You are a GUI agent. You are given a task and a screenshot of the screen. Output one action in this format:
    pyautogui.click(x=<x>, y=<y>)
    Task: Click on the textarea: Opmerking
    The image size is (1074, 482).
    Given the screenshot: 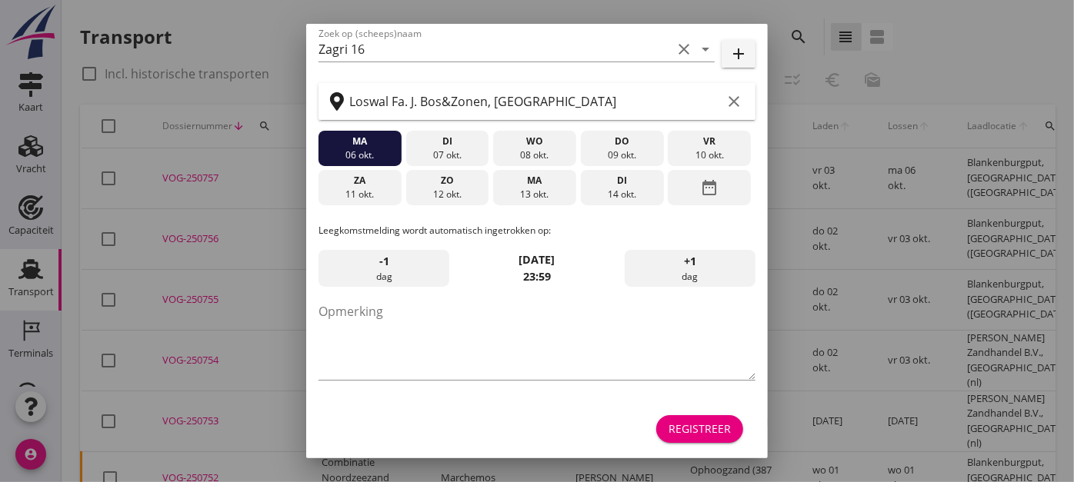 What is the action you would take?
    pyautogui.click(x=537, y=339)
    